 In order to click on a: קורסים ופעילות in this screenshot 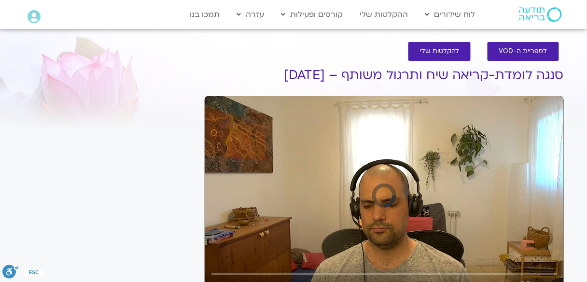, I will do `click(312, 14)`.